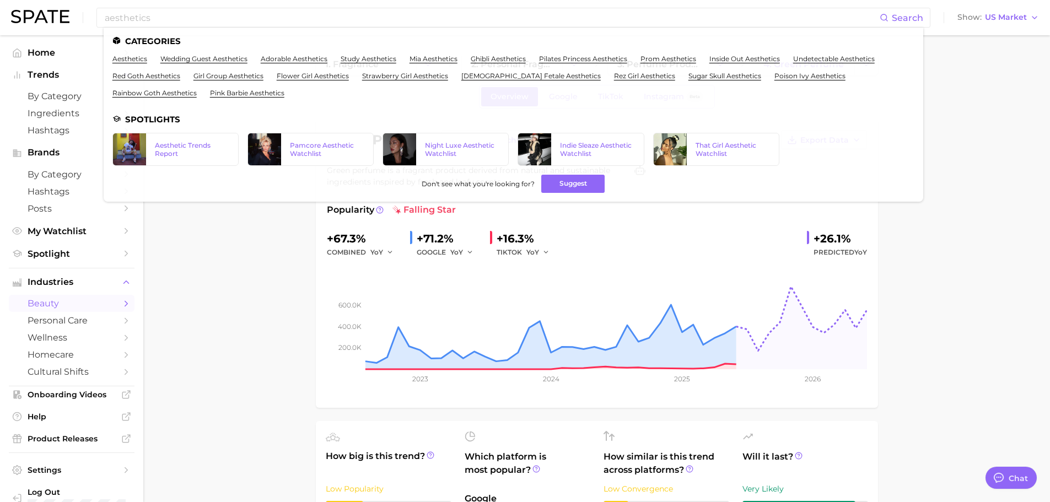  I want to click on span: homecare, so click(72, 354).